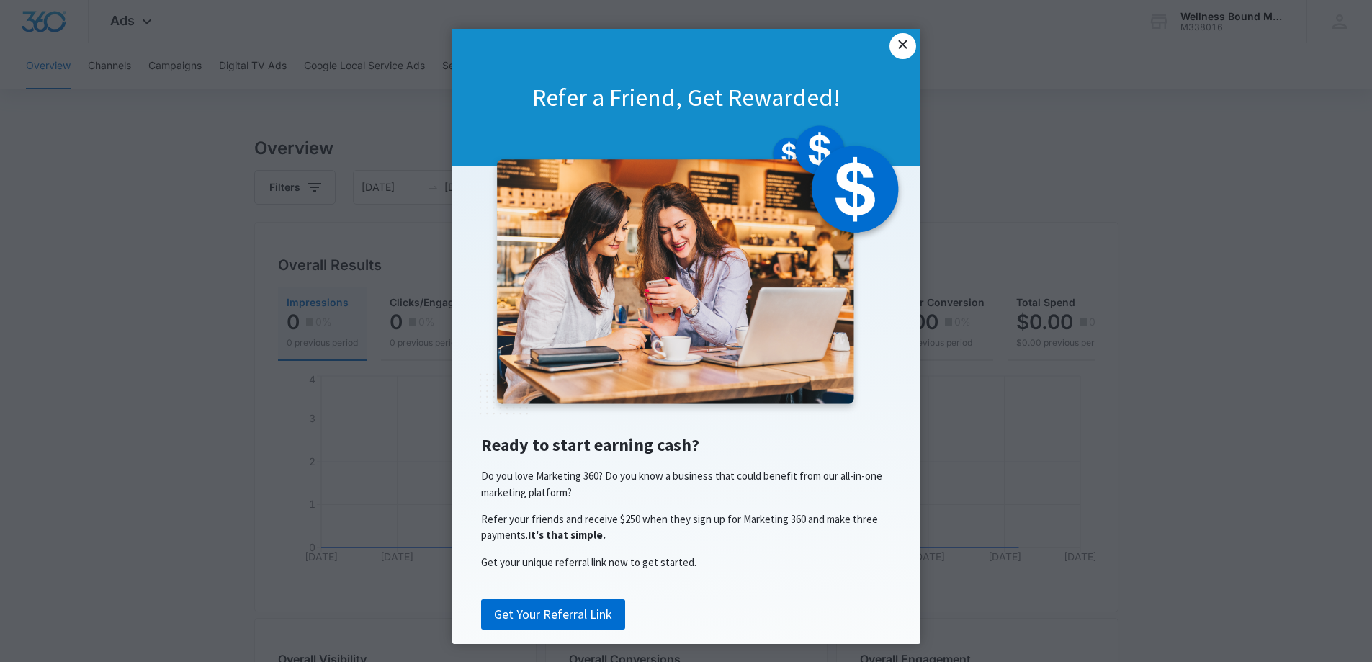 This screenshot has height=662, width=1372. Describe the element at coordinates (686, 97) in the screenshot. I see `h1: Refer a Friend, Get Rewarded!` at that location.